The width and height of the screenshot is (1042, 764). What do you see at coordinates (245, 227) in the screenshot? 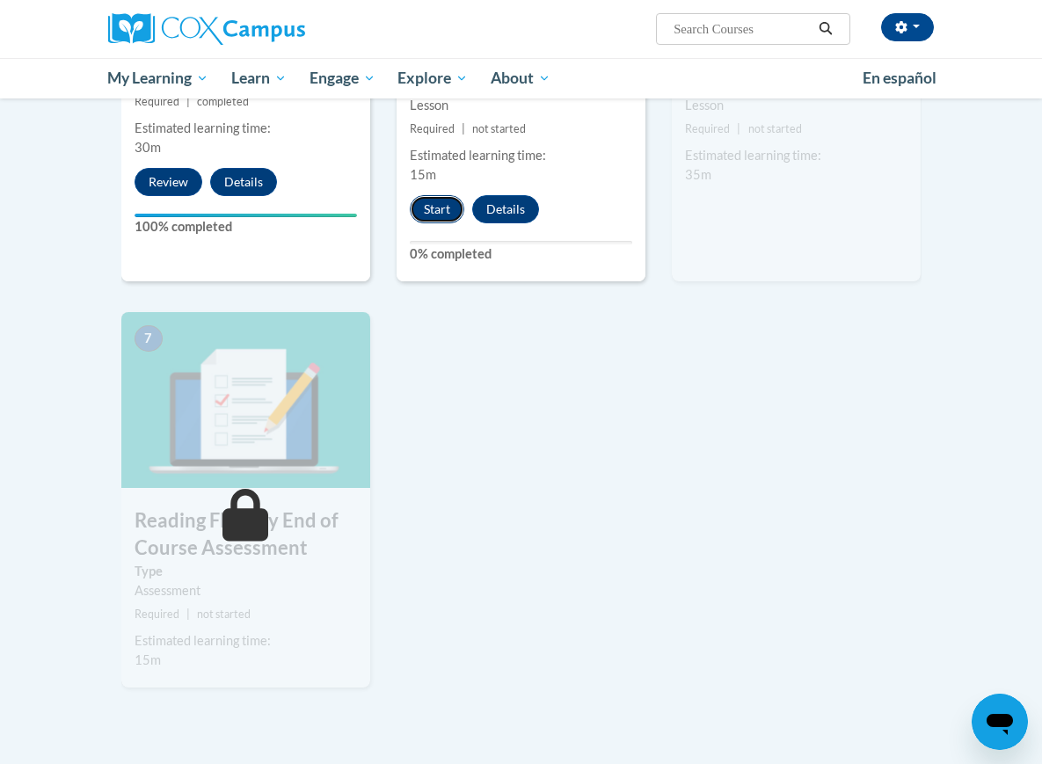
I see `label: 100% completed` at bounding box center [245, 227].